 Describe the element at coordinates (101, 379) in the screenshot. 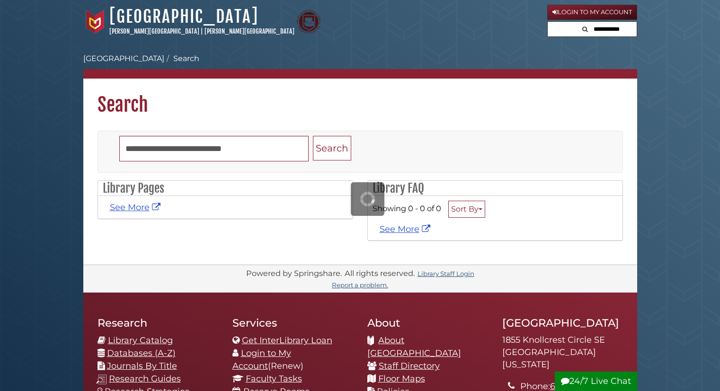

I see `img: research-guides-icon-white_37x37.png` at that location.